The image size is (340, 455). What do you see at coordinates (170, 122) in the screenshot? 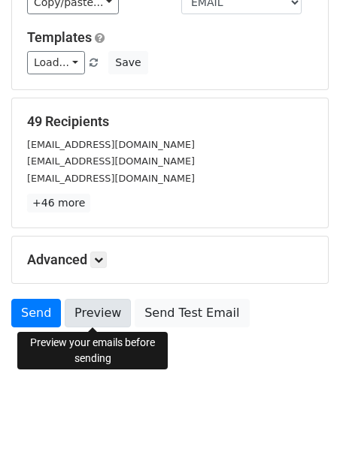
I see `h5: 49 Recipients` at bounding box center [170, 122].